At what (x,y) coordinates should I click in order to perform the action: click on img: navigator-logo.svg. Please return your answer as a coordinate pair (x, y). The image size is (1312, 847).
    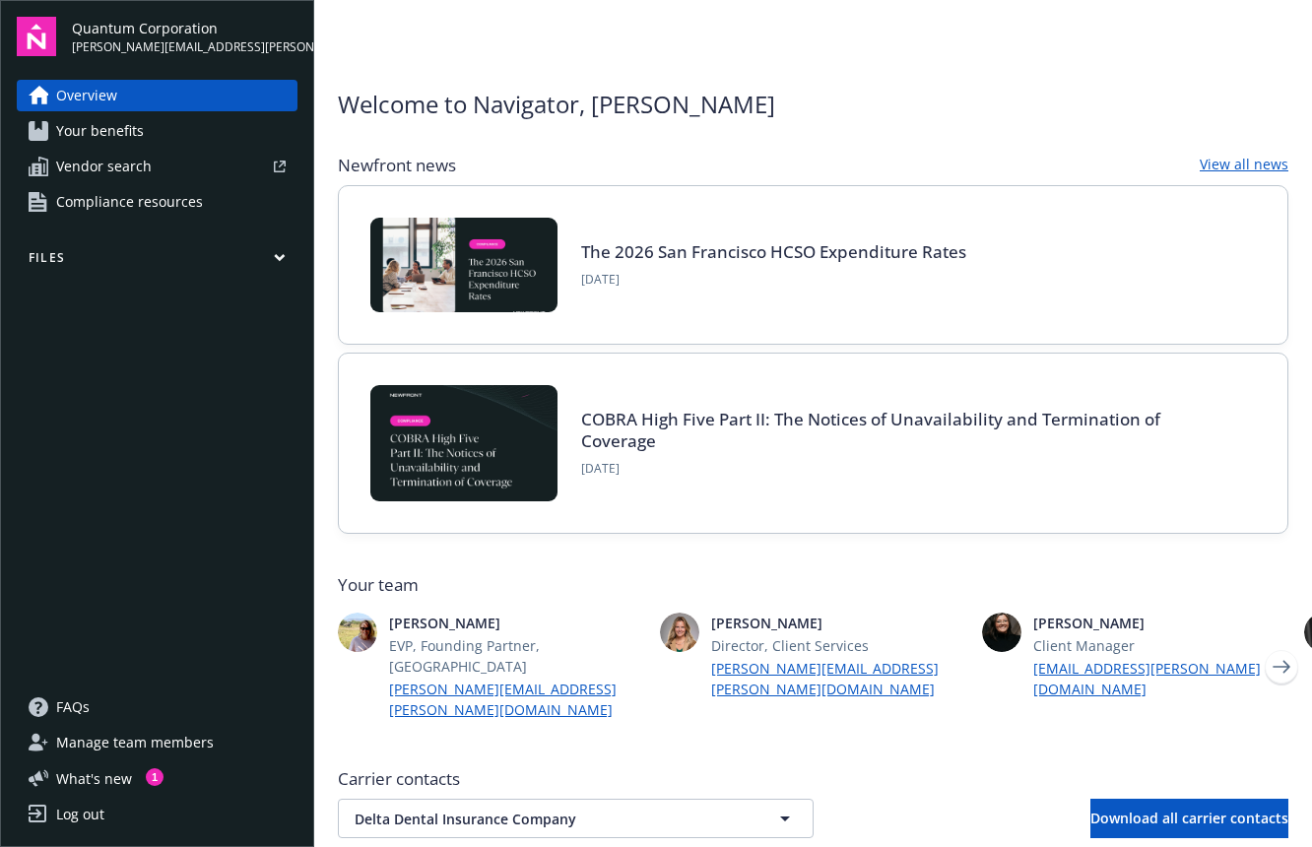
    Looking at the image, I should click on (36, 36).